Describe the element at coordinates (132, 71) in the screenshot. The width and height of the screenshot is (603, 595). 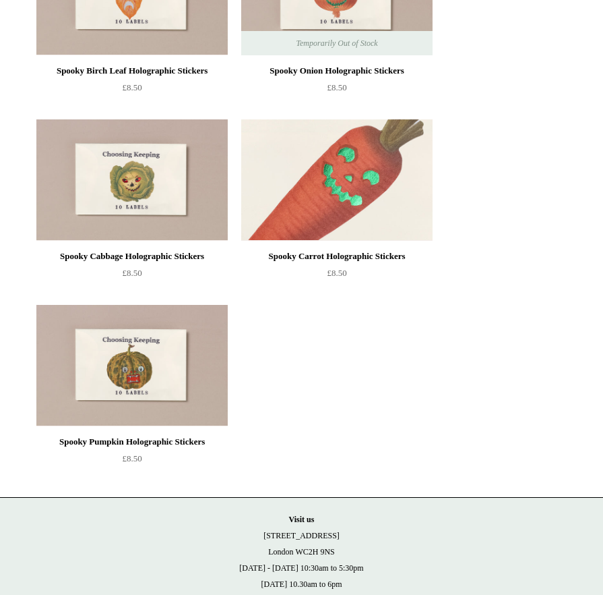
I see `div: Spooky Birch Leaf Holographic Stickers` at that location.